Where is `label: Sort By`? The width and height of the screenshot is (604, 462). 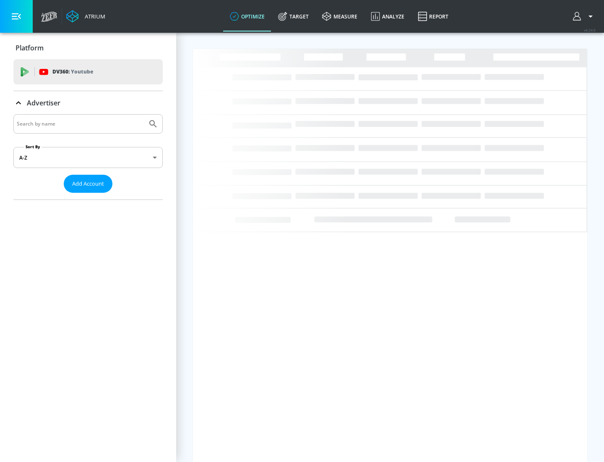 label: Sort By is located at coordinates (33, 146).